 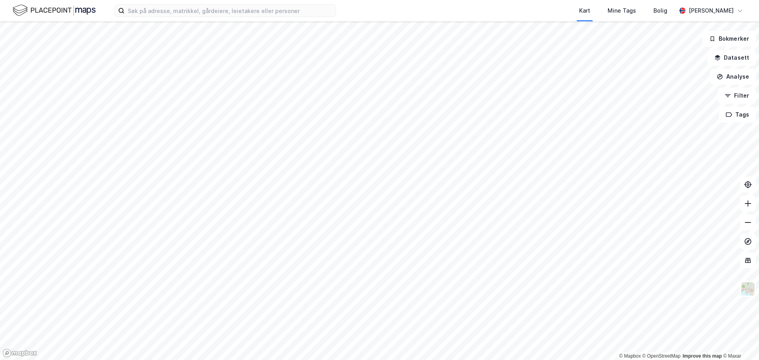 What do you see at coordinates (737, 115) in the screenshot?
I see `button: Tags` at bounding box center [737, 115].